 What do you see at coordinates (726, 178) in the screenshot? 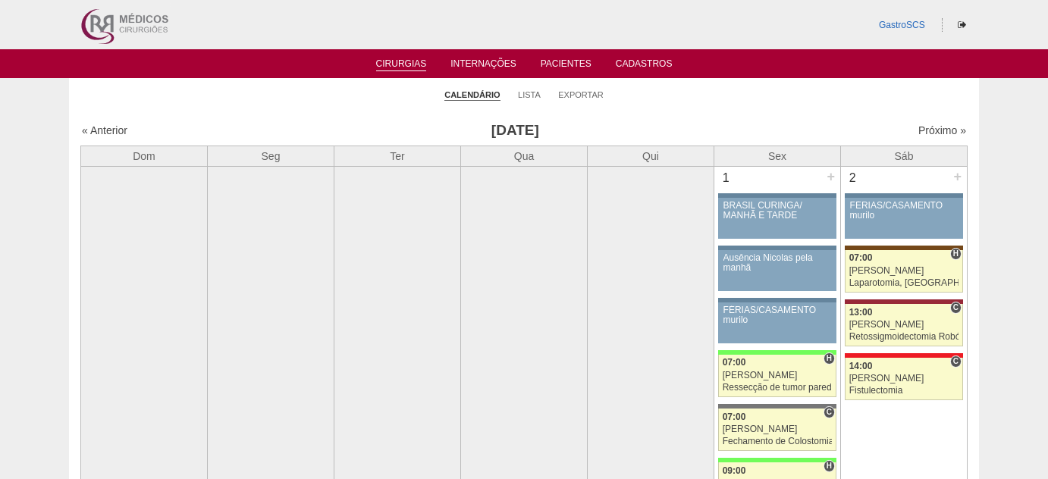
I see `div: 1` at bounding box center [726, 178].